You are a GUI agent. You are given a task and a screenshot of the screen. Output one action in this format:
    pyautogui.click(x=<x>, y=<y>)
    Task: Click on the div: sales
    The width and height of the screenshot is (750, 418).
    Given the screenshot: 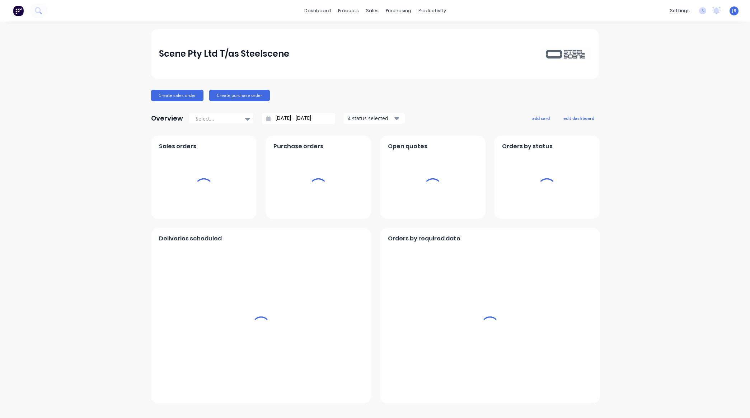 What is the action you would take?
    pyautogui.click(x=372, y=11)
    